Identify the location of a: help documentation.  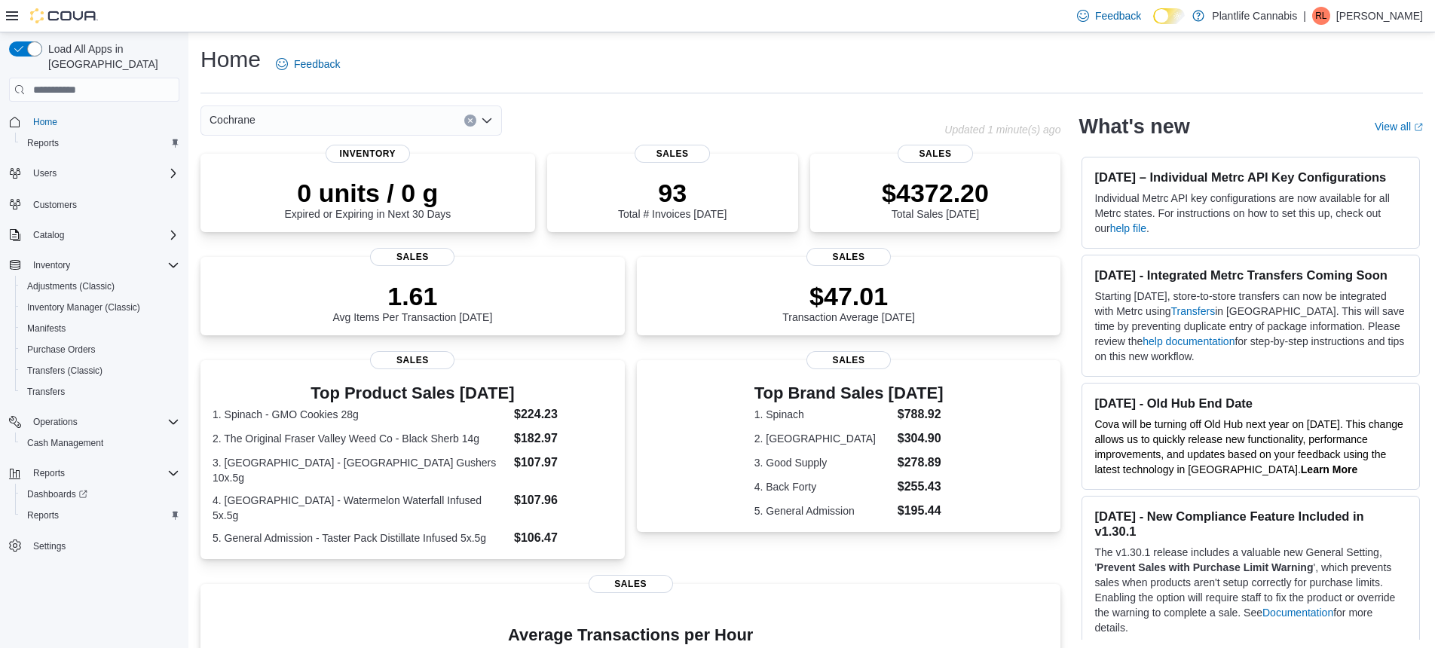
(1189, 342).